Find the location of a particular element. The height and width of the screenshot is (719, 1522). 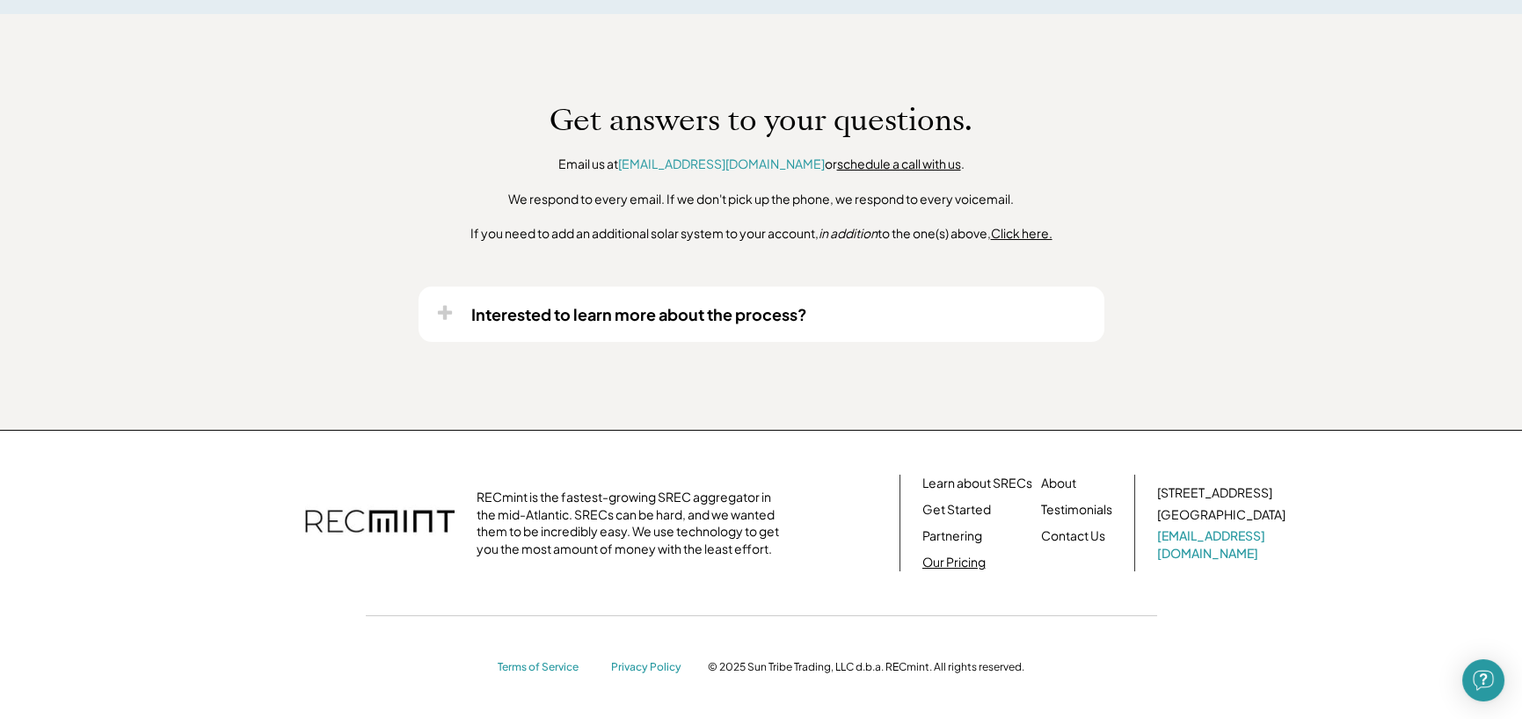

a: Learn about SRECs is located at coordinates (977, 484).